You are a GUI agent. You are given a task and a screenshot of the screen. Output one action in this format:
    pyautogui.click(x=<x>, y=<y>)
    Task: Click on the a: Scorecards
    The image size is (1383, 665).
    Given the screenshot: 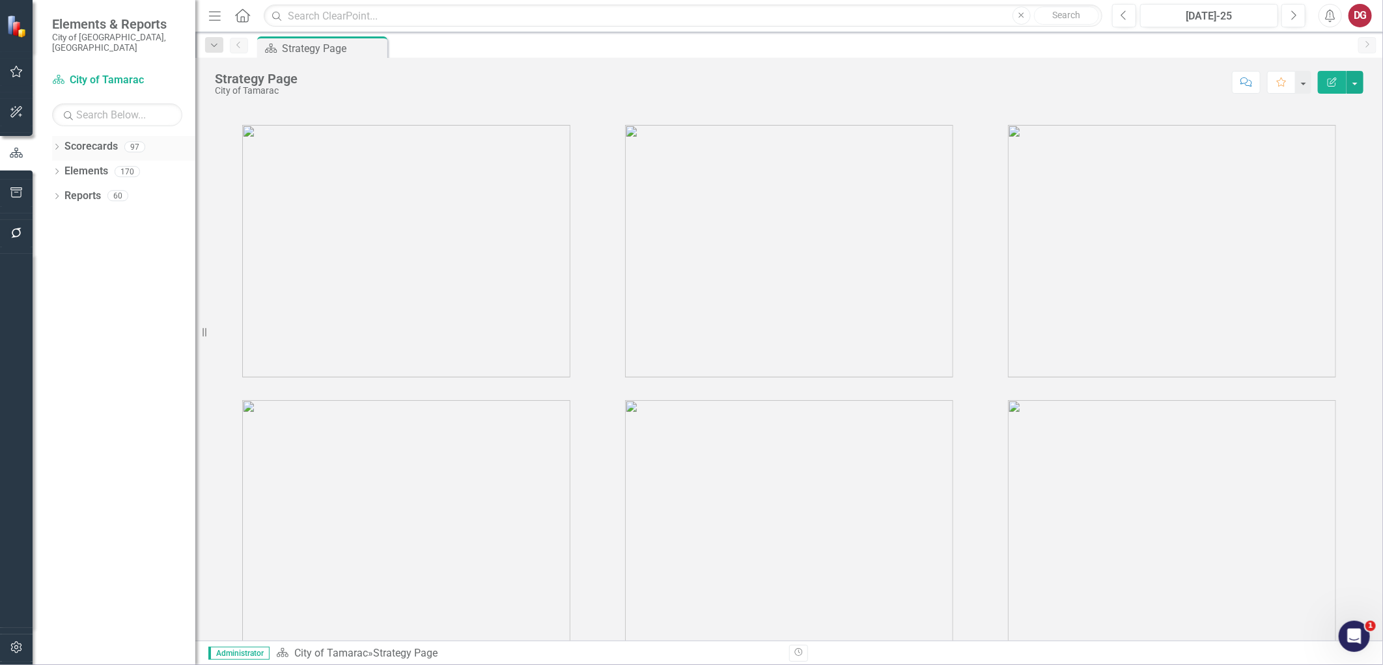 What is the action you would take?
    pyautogui.click(x=91, y=146)
    